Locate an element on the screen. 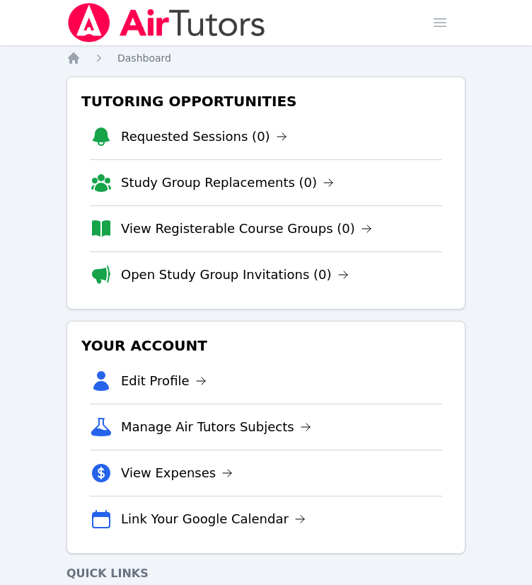 The image size is (532, 585). a: Link Your Google Calendar is located at coordinates (213, 519).